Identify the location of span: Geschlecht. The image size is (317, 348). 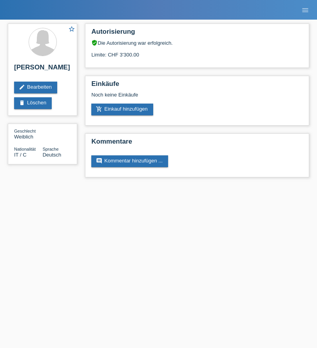
(25, 131).